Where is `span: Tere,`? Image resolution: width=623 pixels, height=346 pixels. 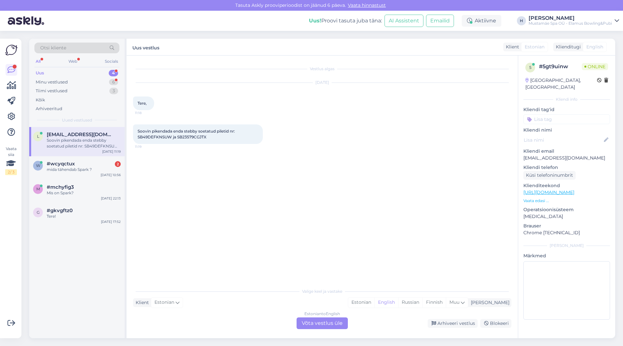
span: Tere, is located at coordinates (142, 103).